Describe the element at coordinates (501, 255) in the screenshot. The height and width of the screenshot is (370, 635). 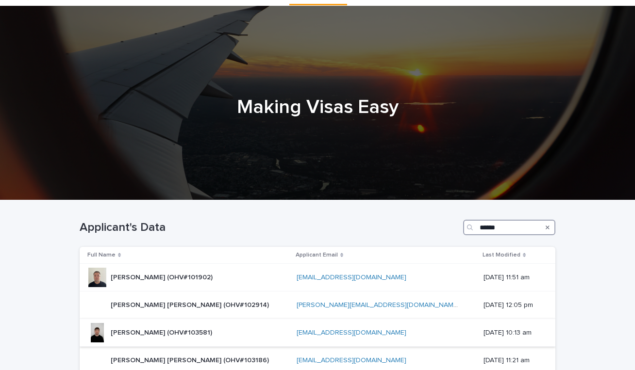
I see `p: Last Modified` at that location.